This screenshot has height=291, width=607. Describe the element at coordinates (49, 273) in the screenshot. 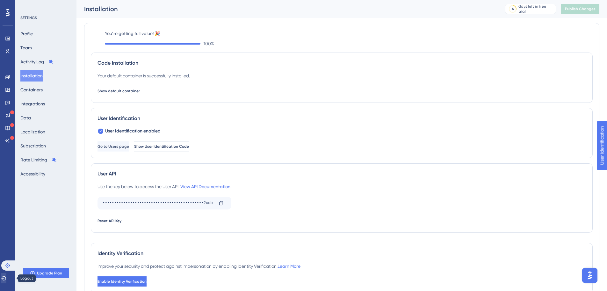

I see `span: Upgrade Plan` at that location.